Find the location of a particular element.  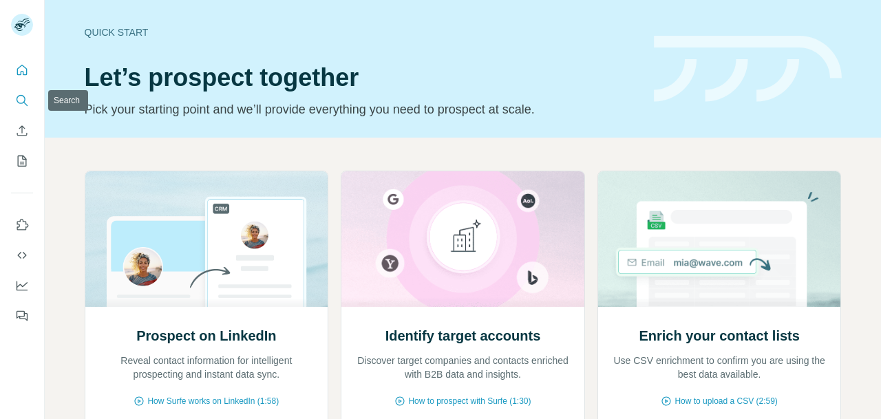

h2: Prospect on LinkedIn is located at coordinates (206, 336).